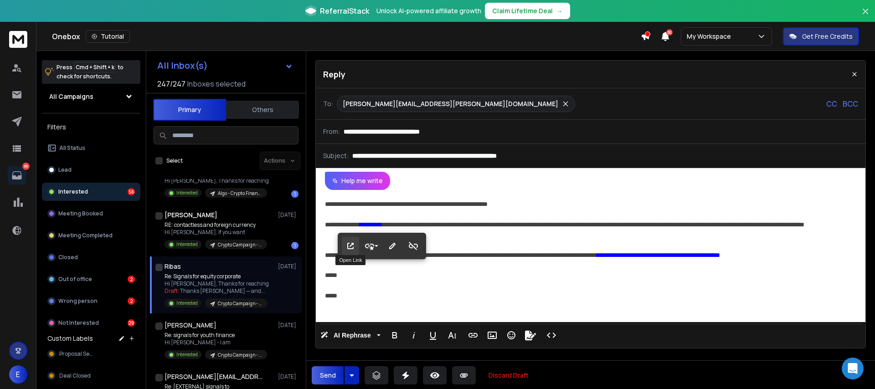 The image size is (875, 389). What do you see at coordinates (75, 376) in the screenshot?
I see `span: Deal Closed` at bounding box center [75, 376].